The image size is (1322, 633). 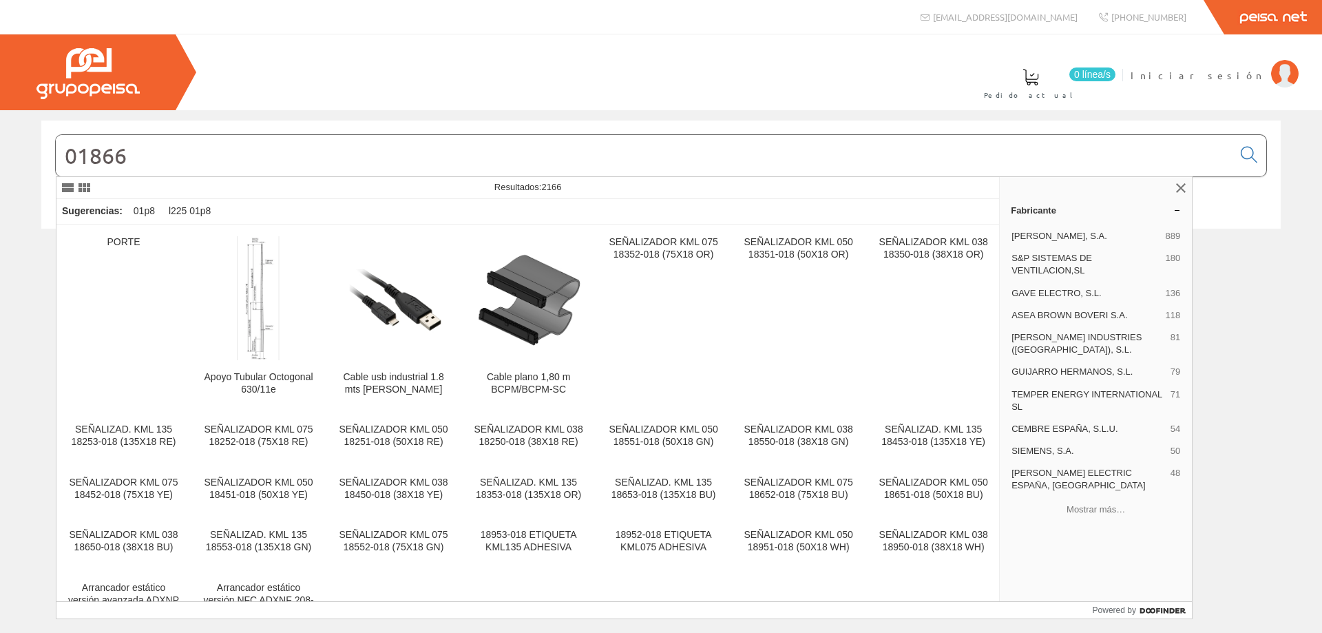 What do you see at coordinates (933, 491) in the screenshot?
I see `a: SEÑALIZADOR KML 050 18651-018 (50X18 BU)` at bounding box center [933, 491].